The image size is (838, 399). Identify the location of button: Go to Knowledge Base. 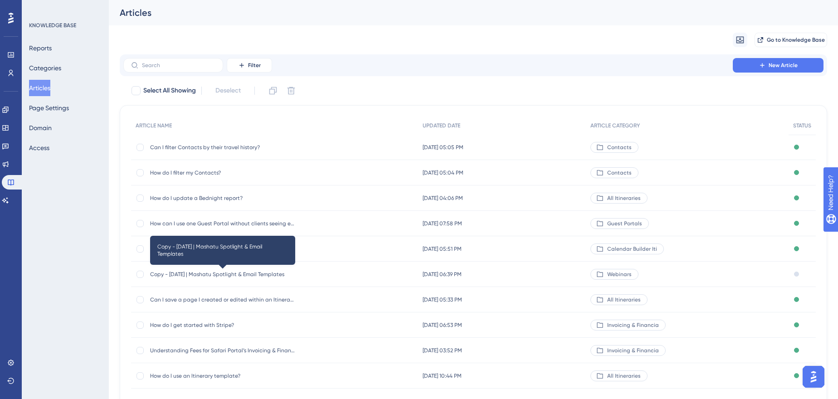
(791, 40).